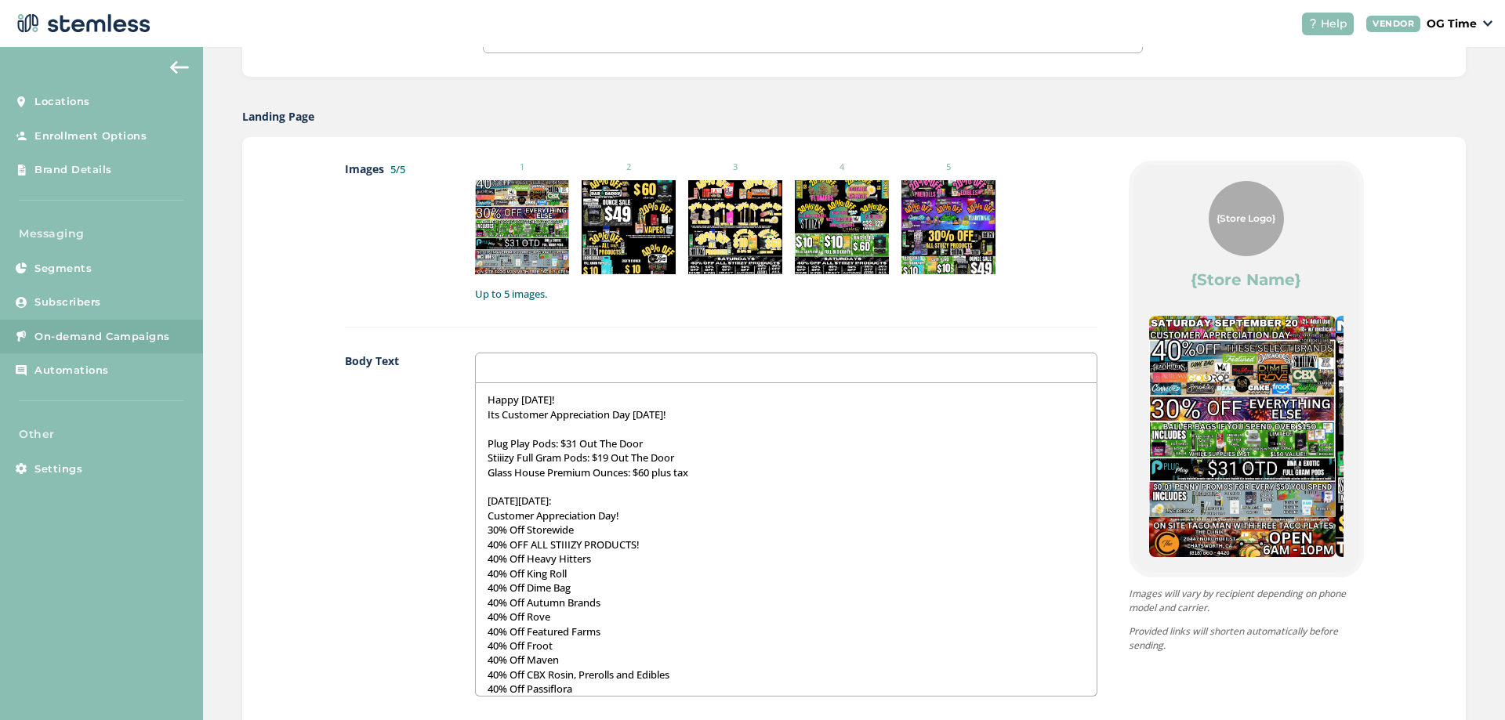 Image resolution: width=1505 pixels, height=720 pixels. What do you see at coordinates (948, 167) in the screenshot?
I see `small: 5` at bounding box center [948, 167].